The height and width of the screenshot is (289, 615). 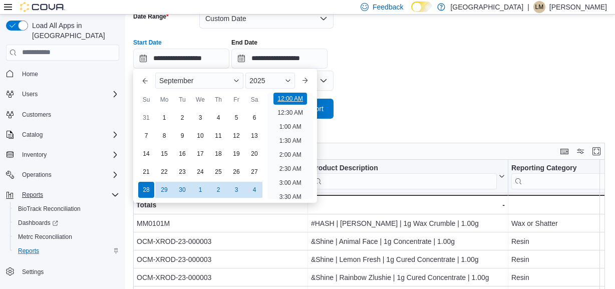 What do you see at coordinates (164, 190) in the screenshot?
I see `div: day-29` at bounding box center [164, 190].